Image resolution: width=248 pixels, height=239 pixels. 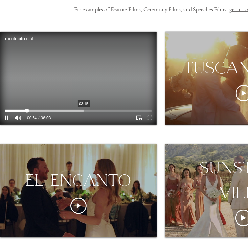 What do you see at coordinates (78, 206) in the screenshot?
I see `button: Play video` at bounding box center [78, 206].